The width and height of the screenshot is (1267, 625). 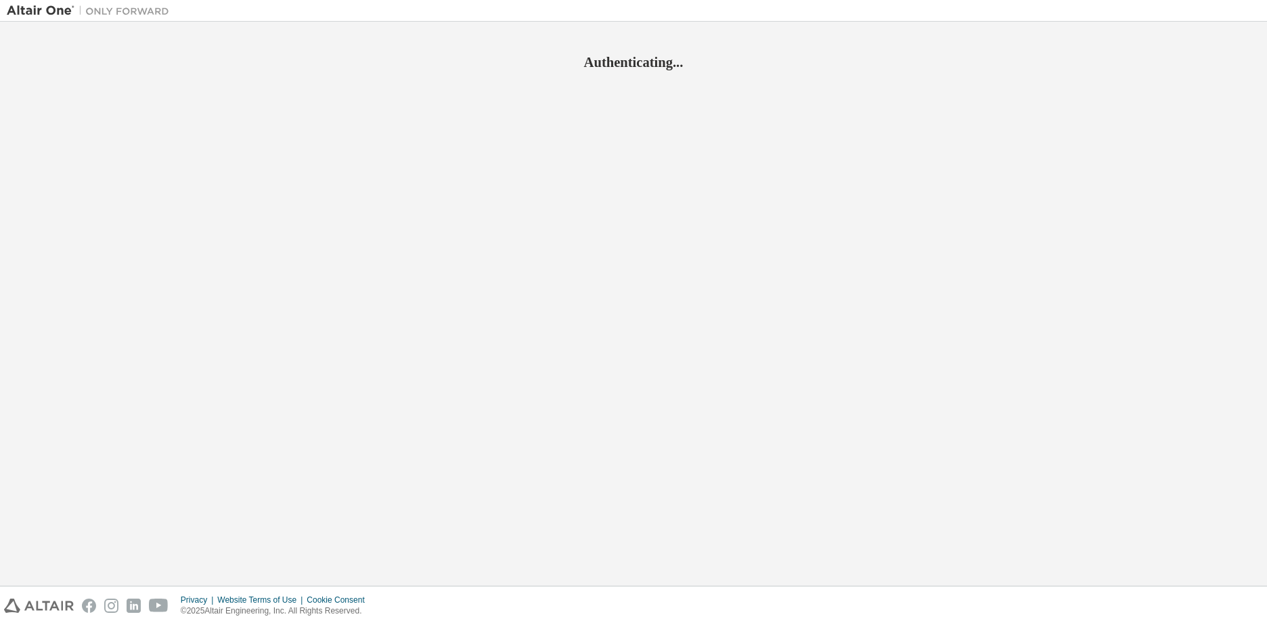 I want to click on p: © 2025 Altair Engineering, Inc. All Rights Reserved., so click(x=277, y=611).